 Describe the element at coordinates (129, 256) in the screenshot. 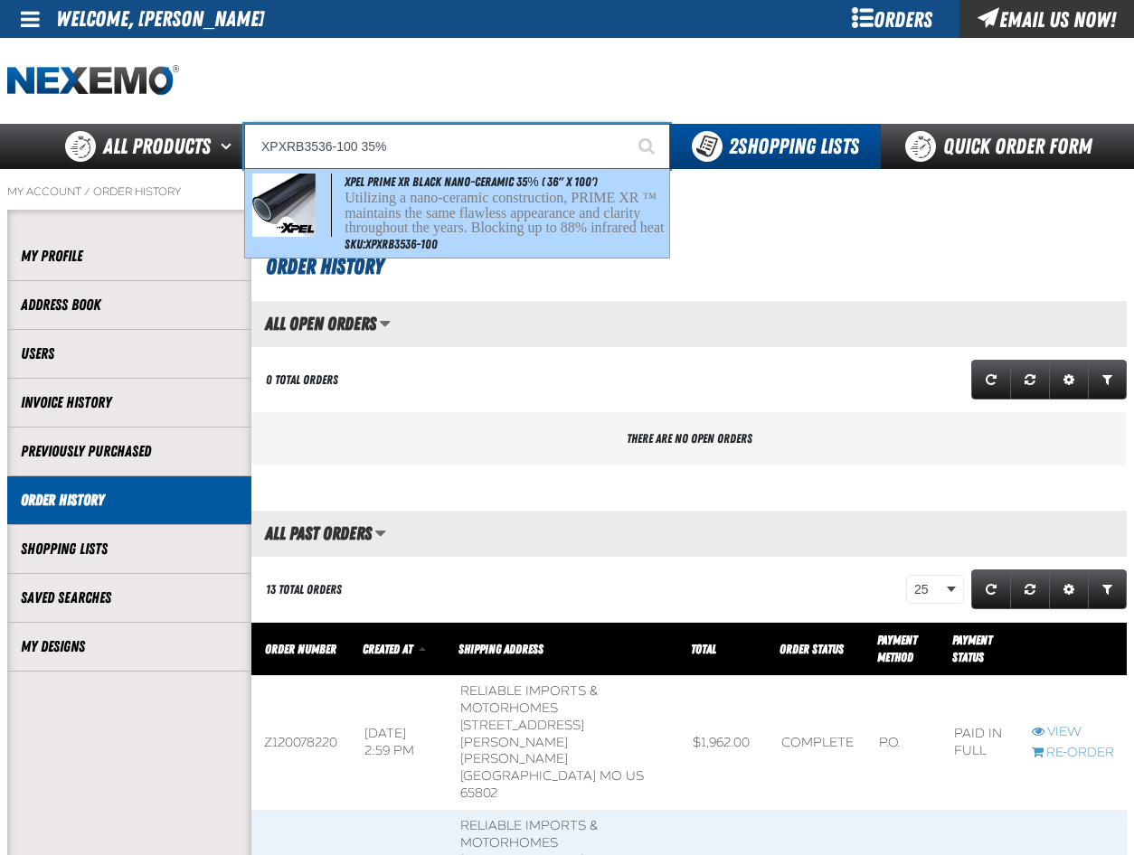

I see `a: My Profile` at that location.